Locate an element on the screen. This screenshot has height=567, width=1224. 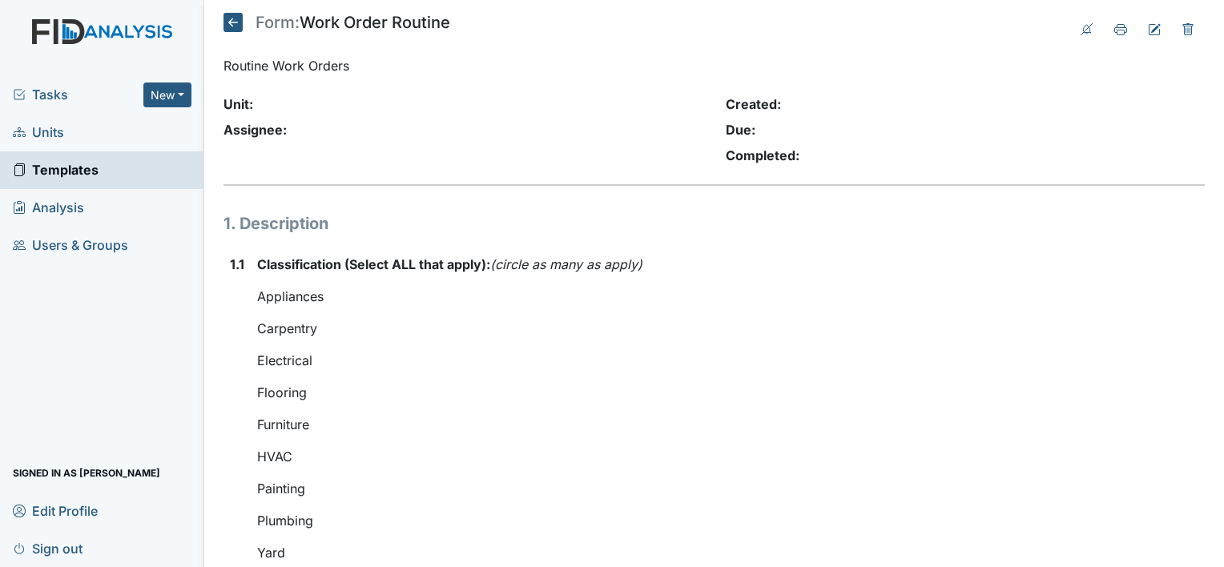
span: Templates is located at coordinates (55, 170).